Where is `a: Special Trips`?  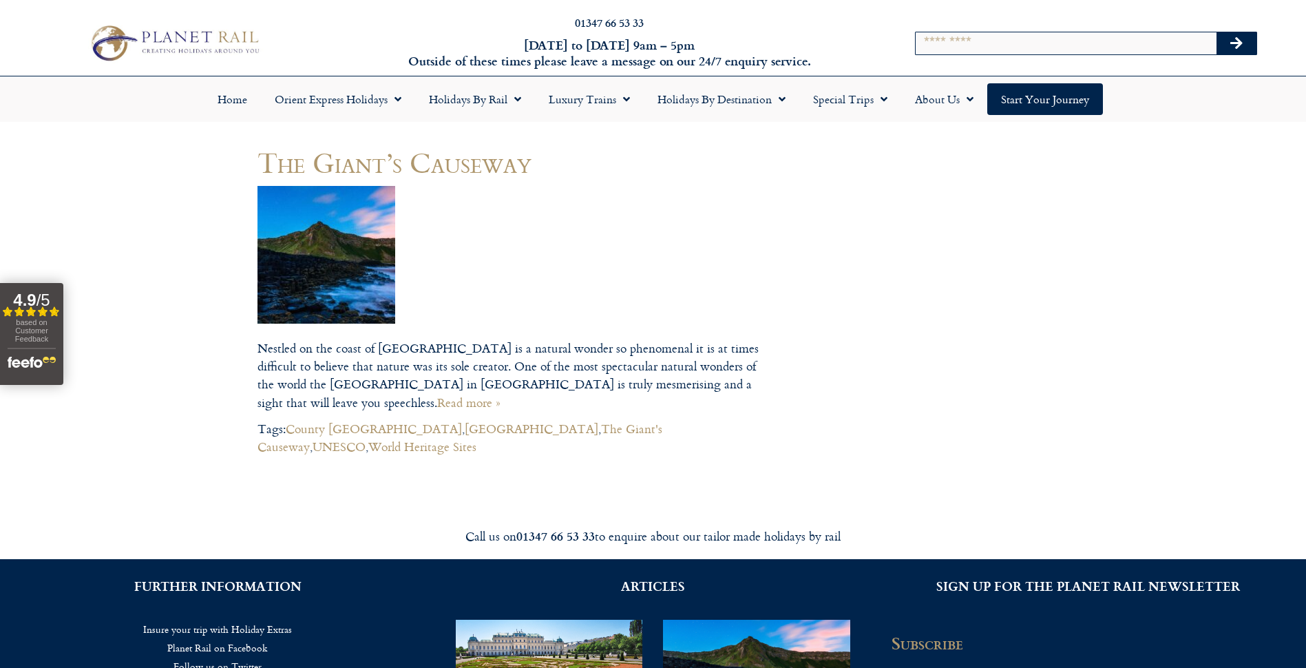
a: Special Trips is located at coordinates (850, 99).